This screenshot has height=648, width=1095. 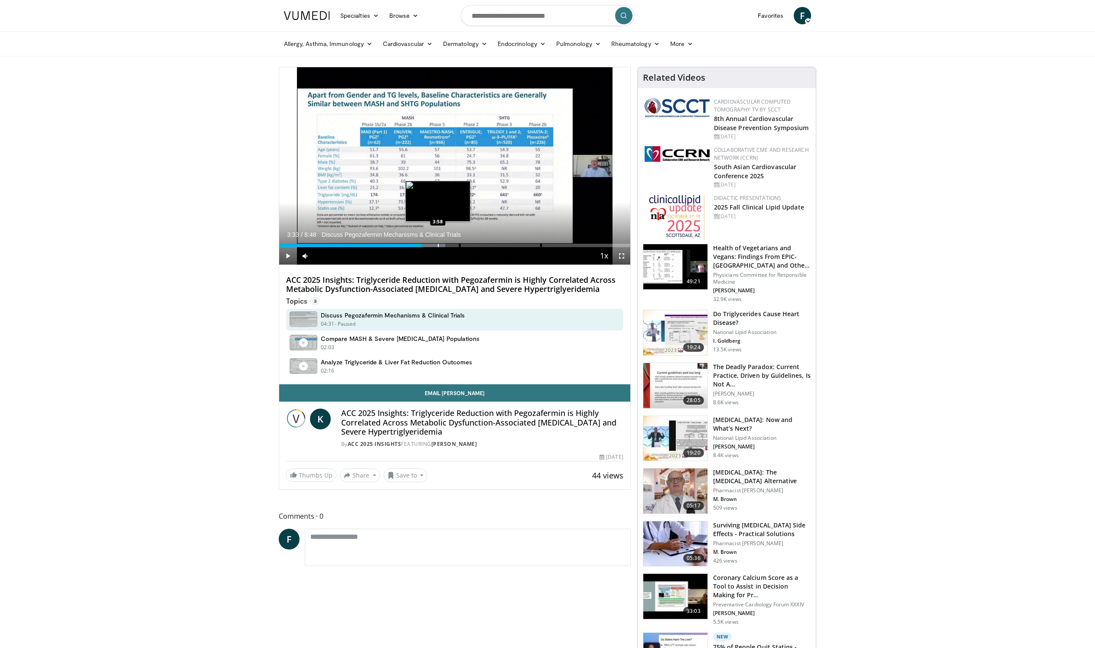 What do you see at coordinates (455, 245) in the screenshot?
I see `div: Progress Bar` at bounding box center [455, 245].